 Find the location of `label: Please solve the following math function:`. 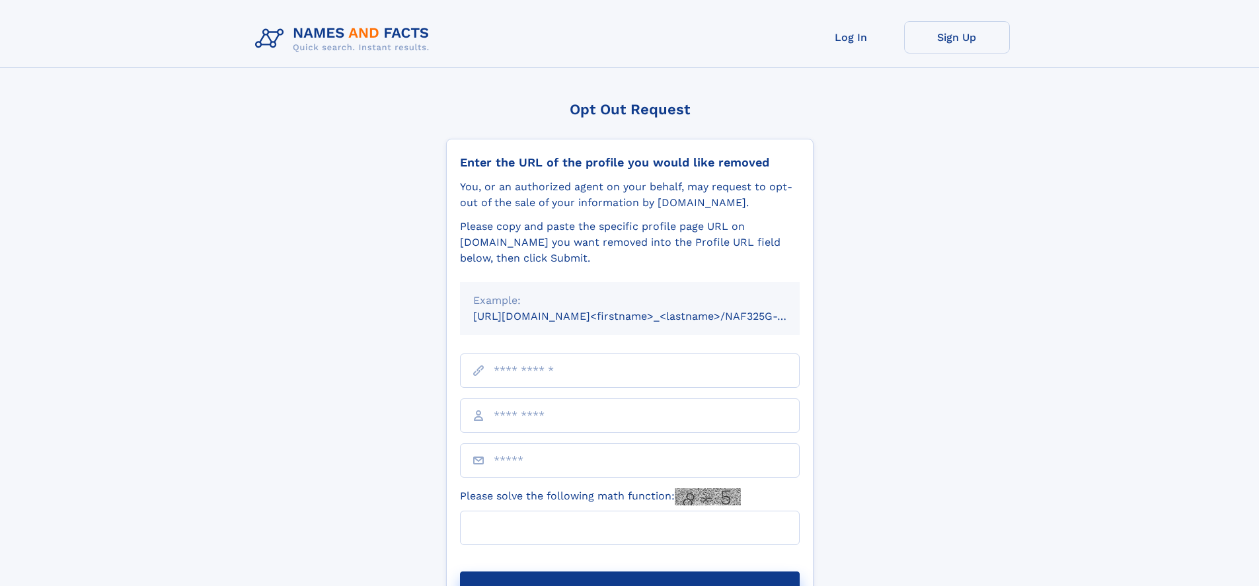

label: Please solve the following math function: is located at coordinates (600, 497).